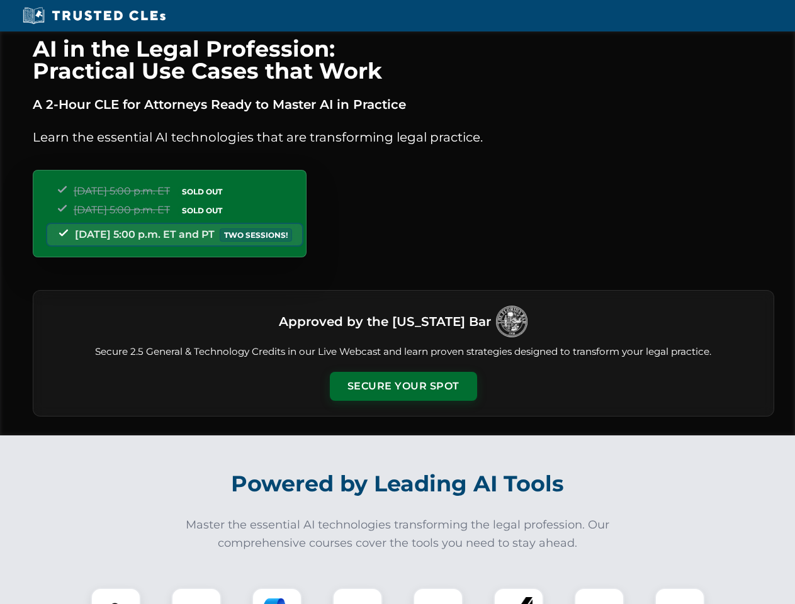 The height and width of the screenshot is (604, 795). Describe the element at coordinates (404, 105) in the screenshot. I see `p: A 2-Hour CLE for Attorneys Ready to Master AI in Practice` at that location.